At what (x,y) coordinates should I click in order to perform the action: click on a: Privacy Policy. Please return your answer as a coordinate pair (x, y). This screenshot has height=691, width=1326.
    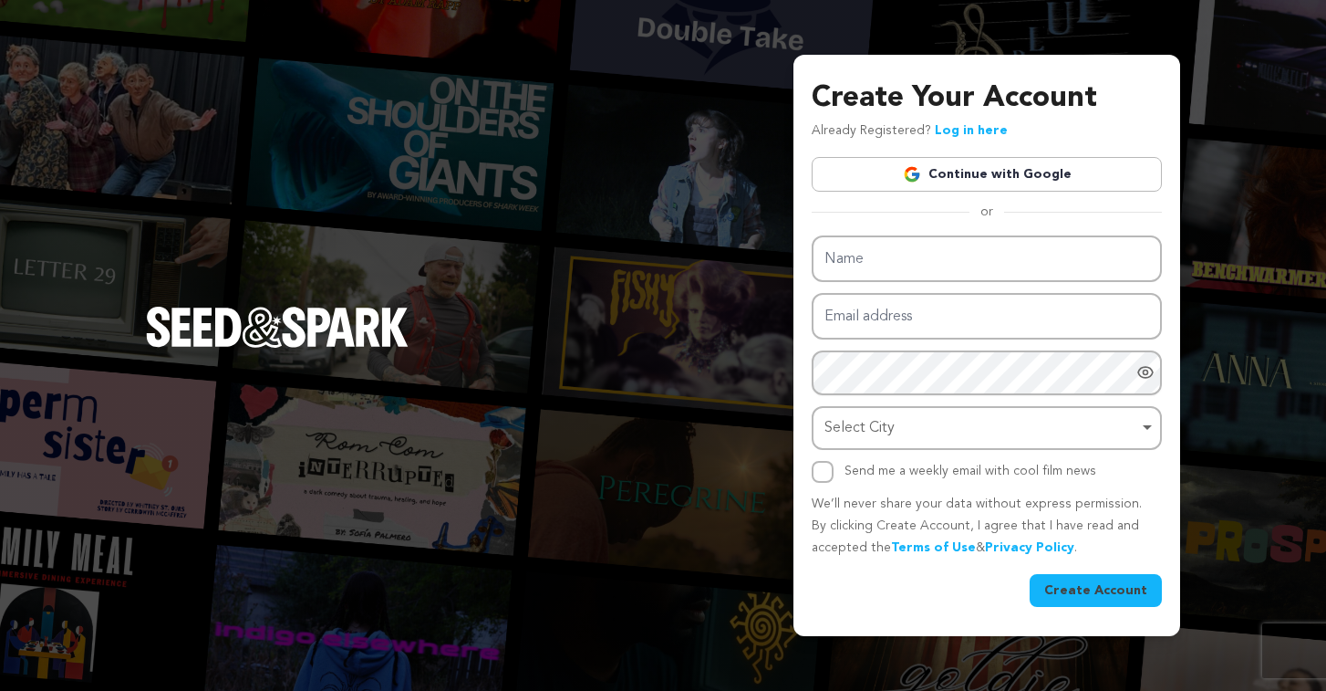
    Looking at the image, I should click on (1030, 547).